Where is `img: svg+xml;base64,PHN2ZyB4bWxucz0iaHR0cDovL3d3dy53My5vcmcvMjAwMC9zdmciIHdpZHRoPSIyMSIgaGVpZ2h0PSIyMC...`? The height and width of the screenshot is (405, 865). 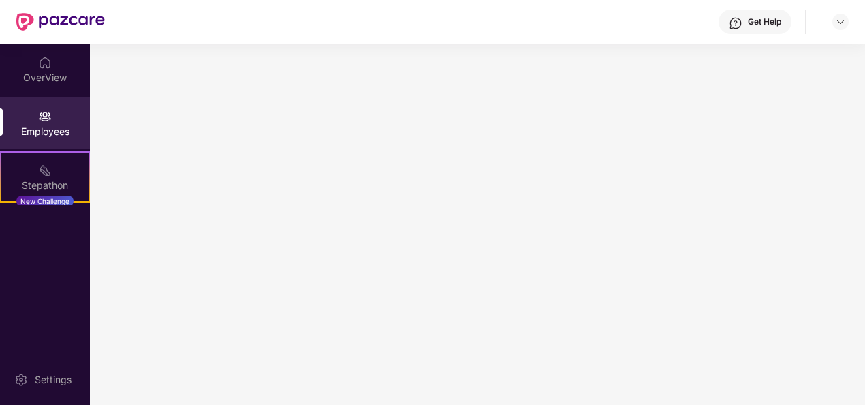
img: svg+xml;base64,PHN2ZyB4bWxucz0iaHR0cDovL3d3dy53My5vcmcvMjAwMC9zdmciIHdpZHRoPSIyMSIgaGVpZ2h0PSIyMC... is located at coordinates (45, 170).